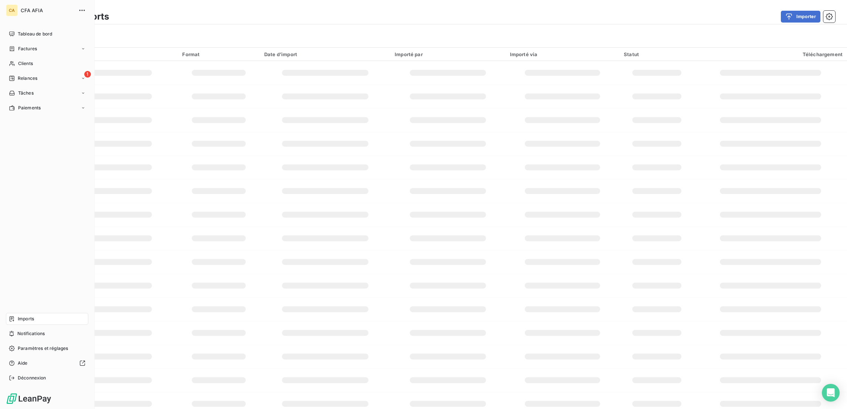 Image resolution: width=847 pixels, height=409 pixels. Describe the element at coordinates (47, 363) in the screenshot. I see `a: Aide` at that location.